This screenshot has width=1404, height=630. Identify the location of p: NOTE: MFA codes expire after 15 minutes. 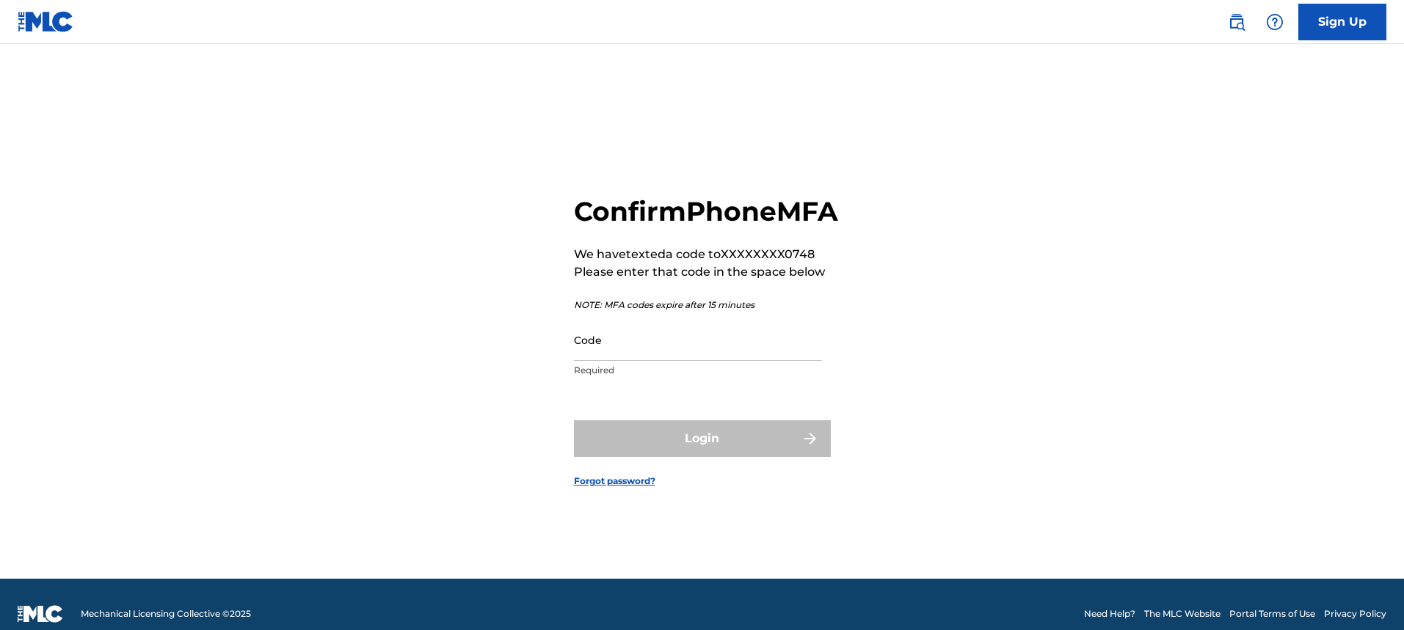
(706, 305).